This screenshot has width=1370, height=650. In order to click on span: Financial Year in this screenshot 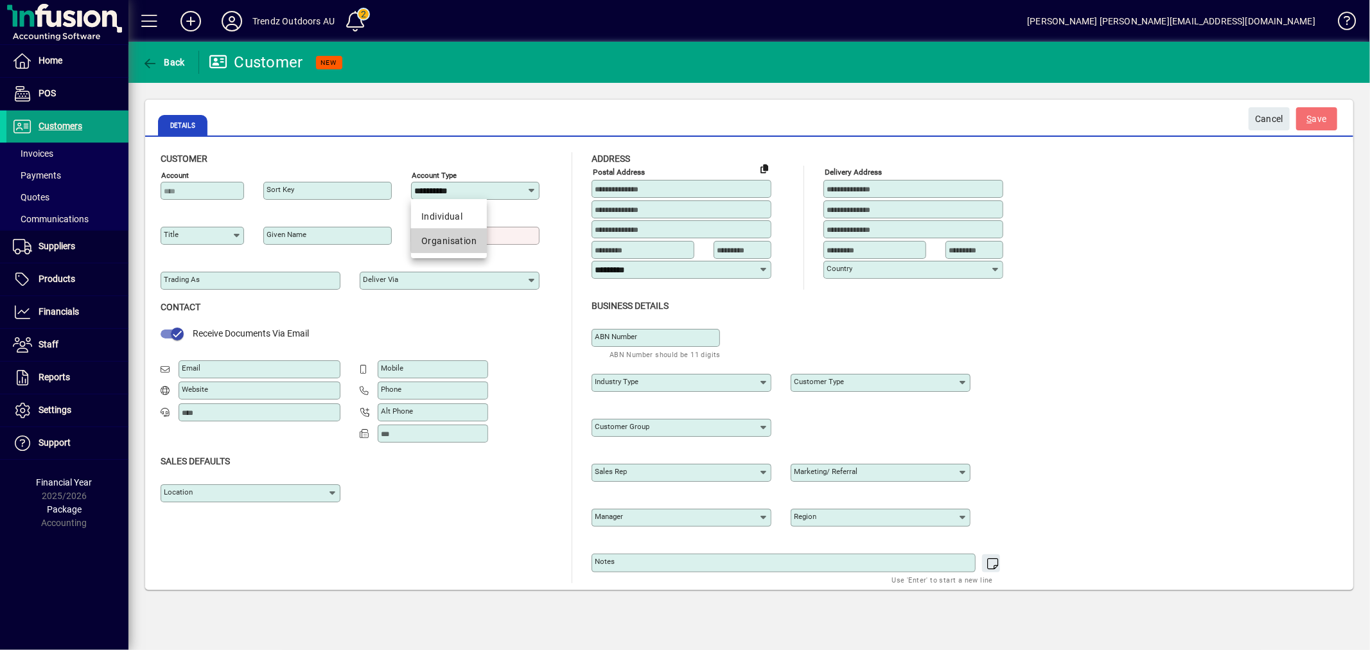, I will do `click(64, 482)`.